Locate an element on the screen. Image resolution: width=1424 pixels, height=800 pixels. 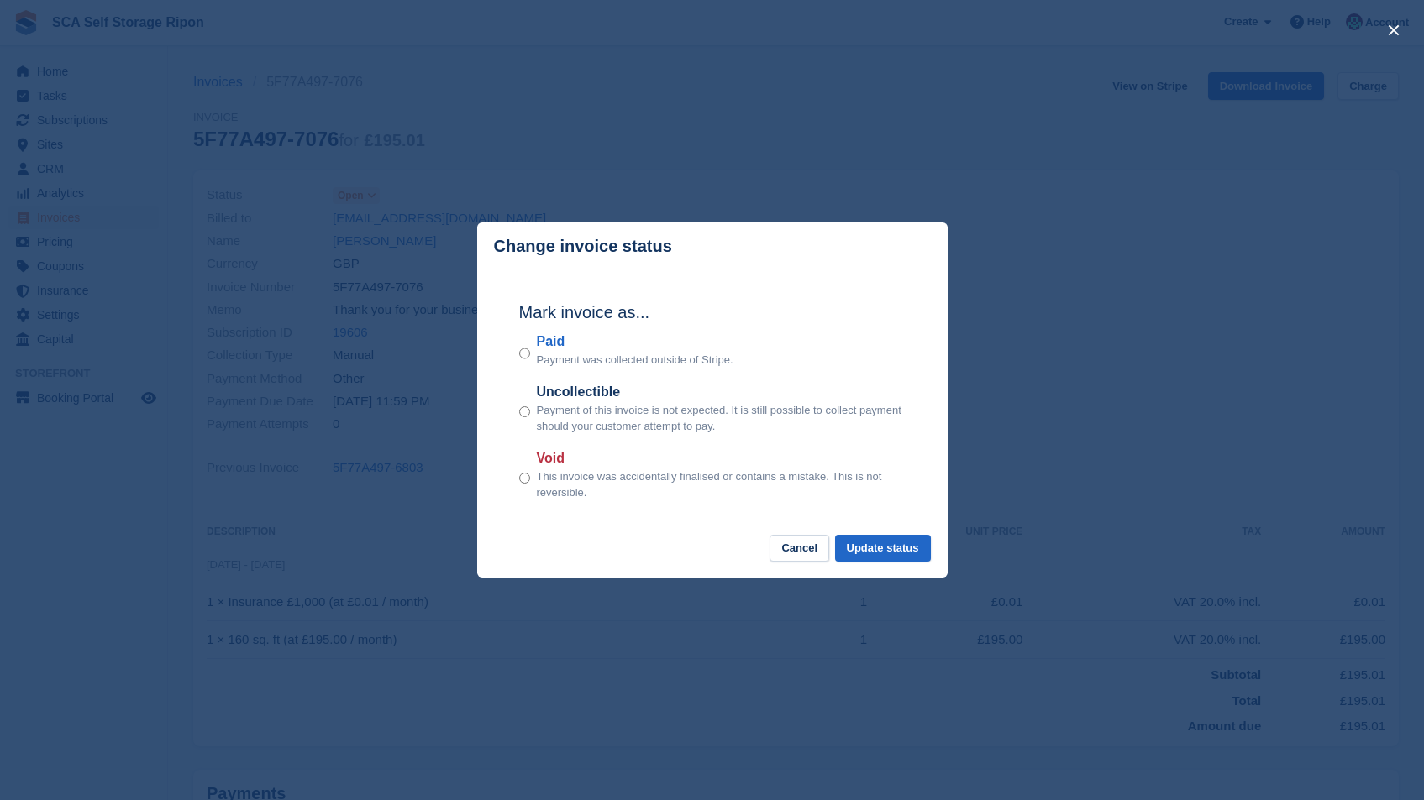
button: Update status is located at coordinates (883, 548).